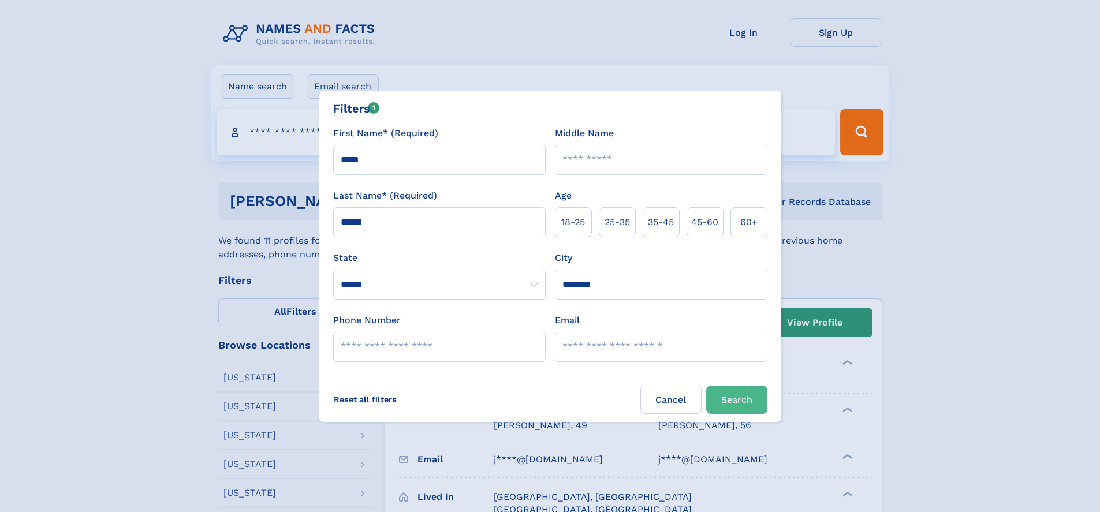 The height and width of the screenshot is (512, 1100). What do you see at coordinates (617, 222) in the screenshot?
I see `span: 25‑35` at bounding box center [617, 222].